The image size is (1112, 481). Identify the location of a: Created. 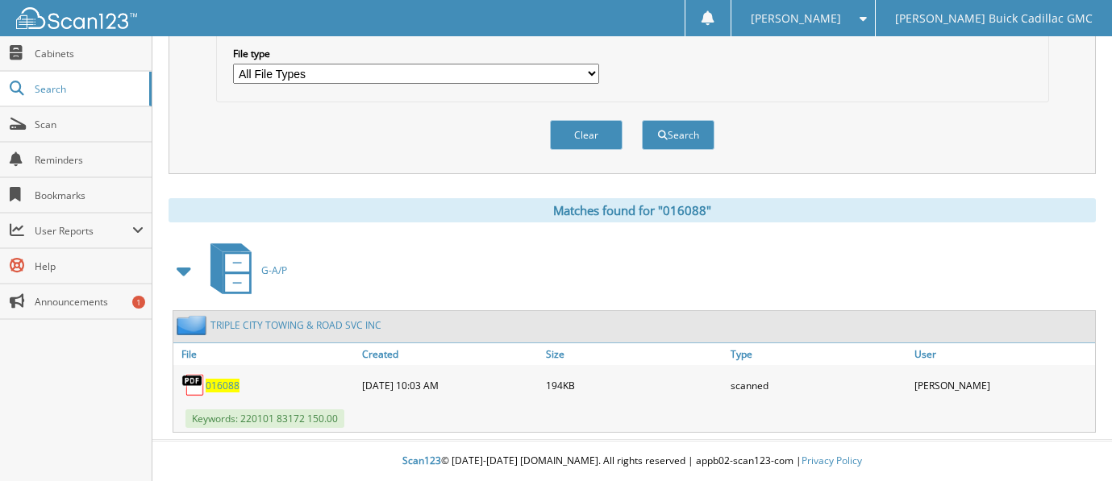
(450, 354).